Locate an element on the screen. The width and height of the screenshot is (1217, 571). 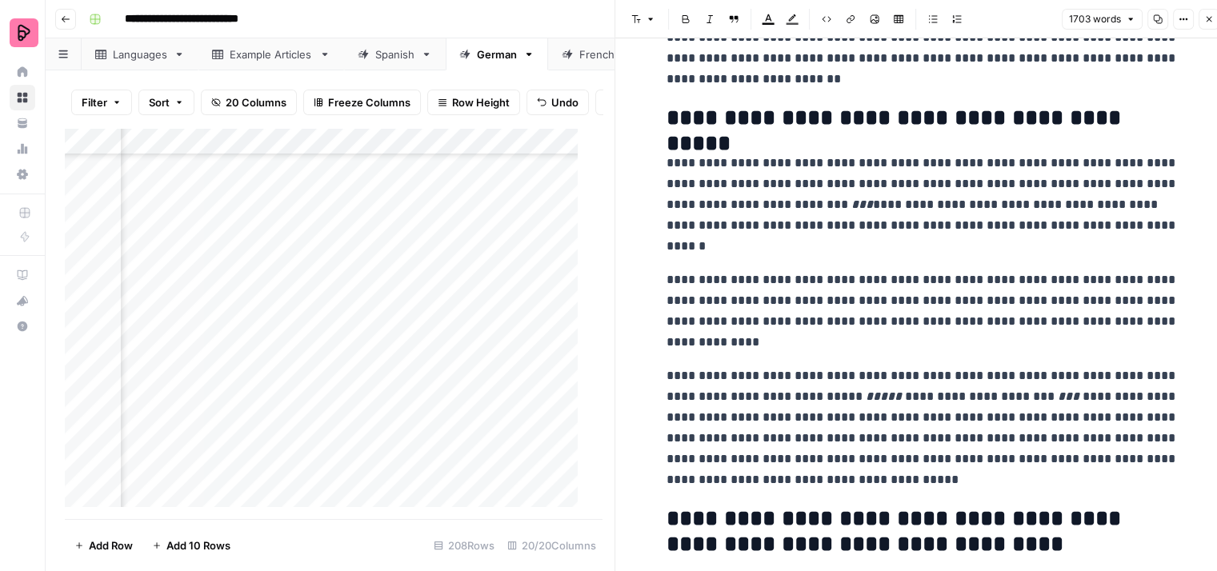
div: 208 Rows is located at coordinates (464, 546).